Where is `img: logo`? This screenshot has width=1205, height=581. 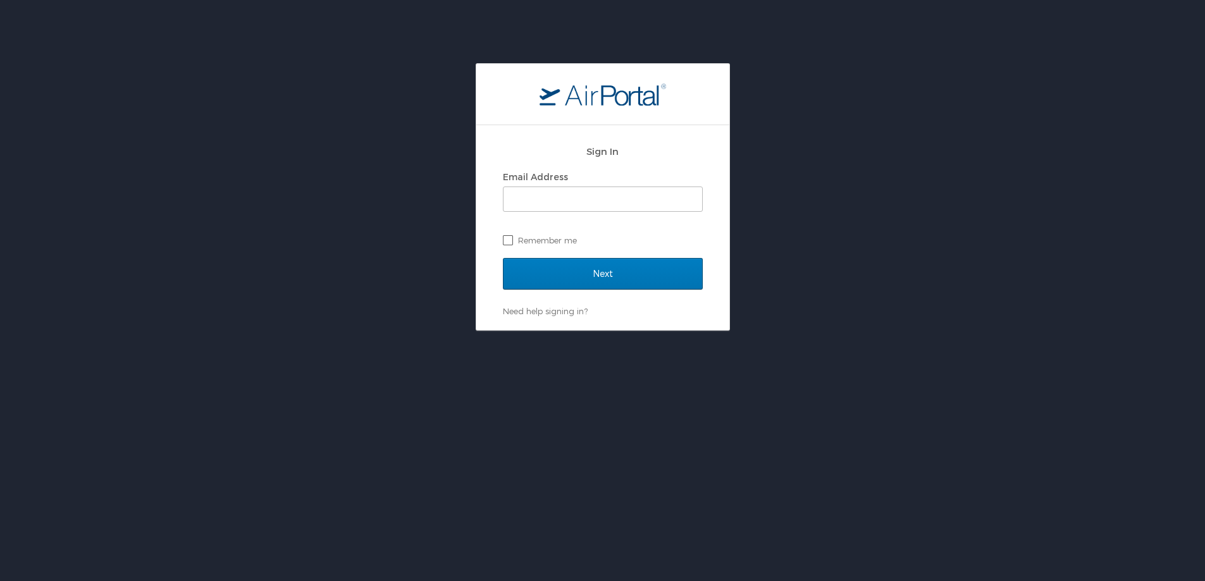
img: logo is located at coordinates (603, 94).